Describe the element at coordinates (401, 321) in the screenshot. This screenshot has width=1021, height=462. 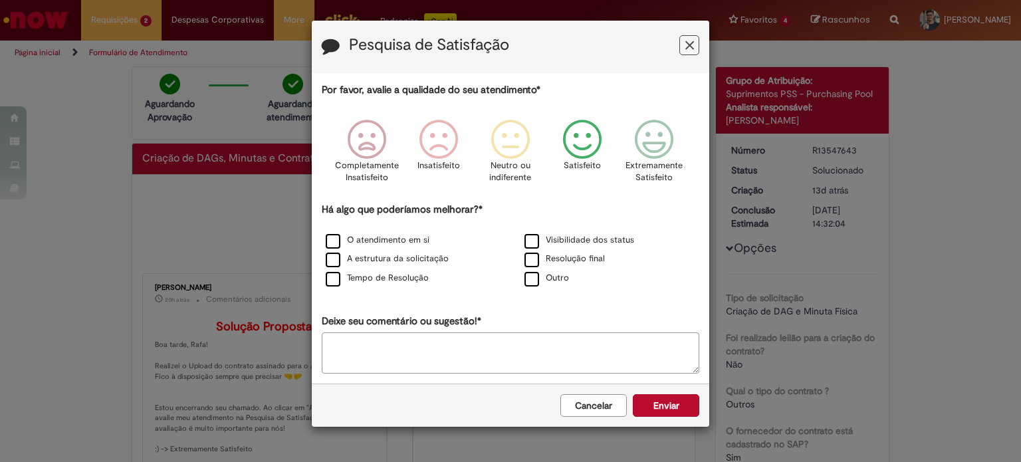
I see `label: Deixe seu comentário ou sugestão!*` at that location.